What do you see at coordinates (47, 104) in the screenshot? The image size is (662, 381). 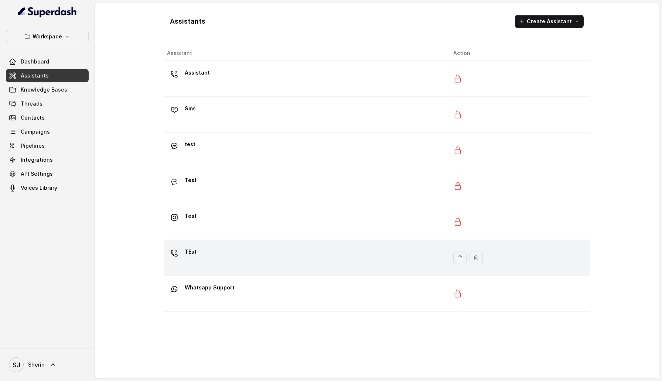 I see `a: Threads` at bounding box center [47, 104].